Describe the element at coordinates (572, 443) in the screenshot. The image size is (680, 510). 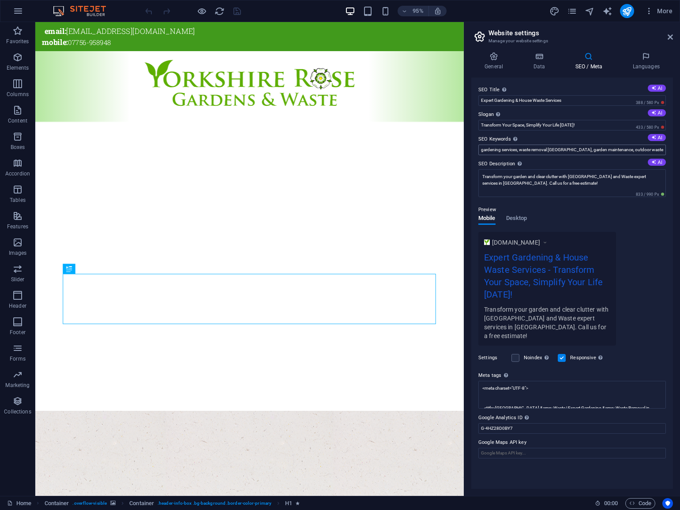
I see `label: Google Maps API key` at that location.